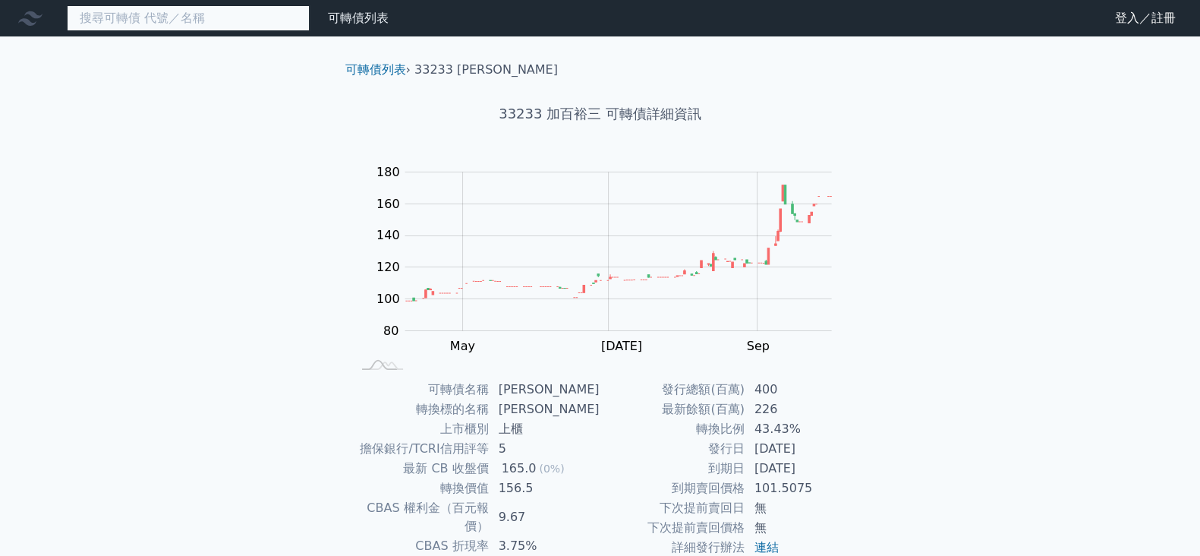 This screenshot has height=556, width=1200. Describe the element at coordinates (551, 468) in the screenshot. I see `span: (0%)` at that location.